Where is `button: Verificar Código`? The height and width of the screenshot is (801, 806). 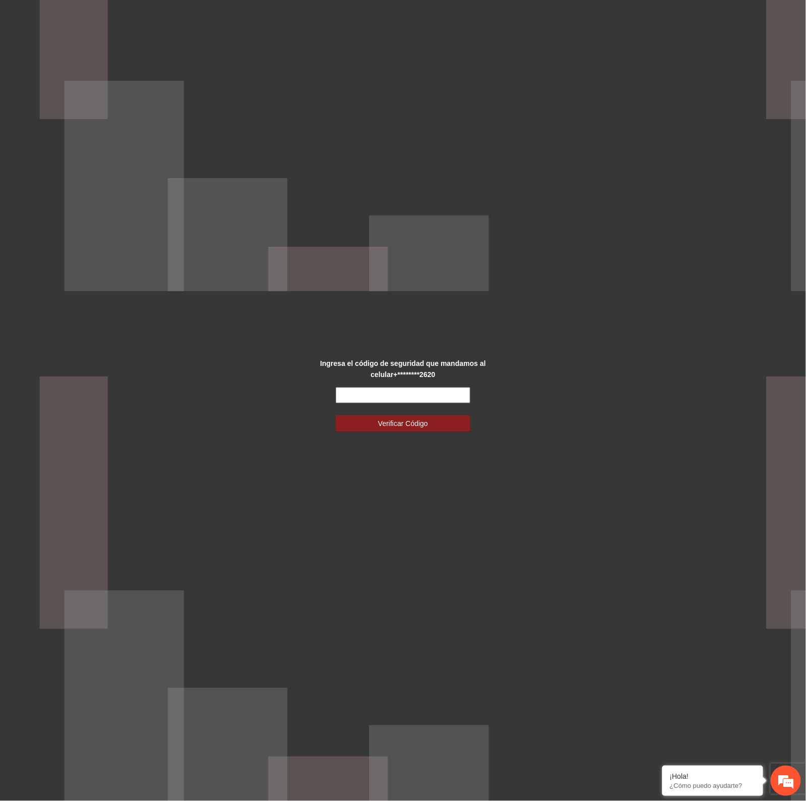
button: Verificar Código is located at coordinates (403, 423).